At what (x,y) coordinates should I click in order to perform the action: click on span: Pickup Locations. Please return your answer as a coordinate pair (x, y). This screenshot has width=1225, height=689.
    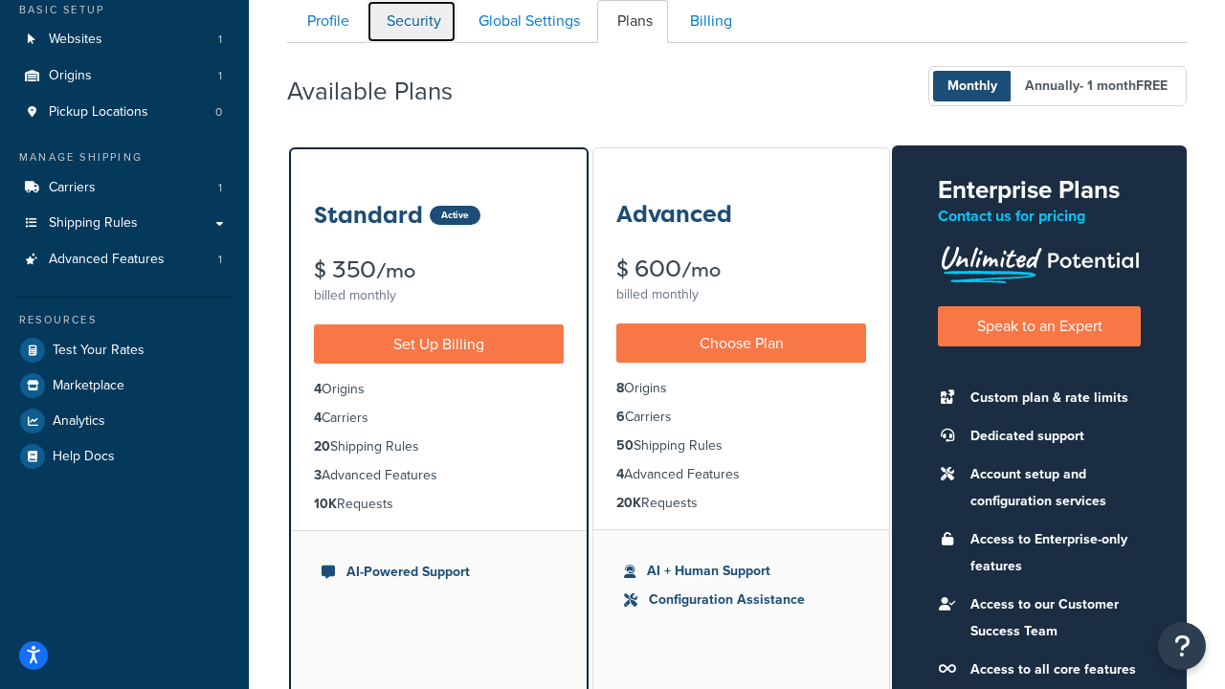
    Looking at the image, I should click on (99, 112).